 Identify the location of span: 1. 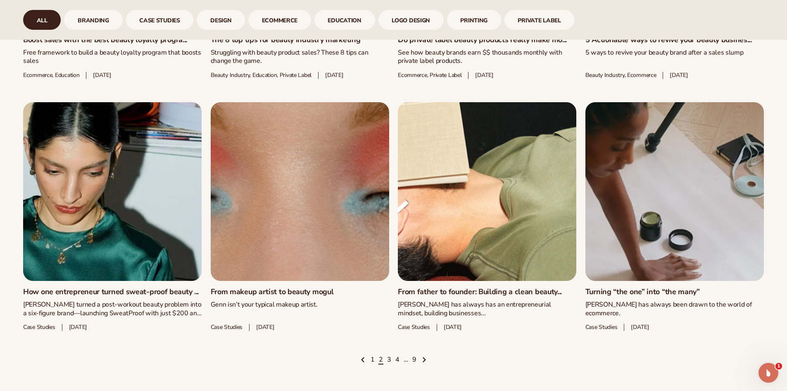
(779, 366).